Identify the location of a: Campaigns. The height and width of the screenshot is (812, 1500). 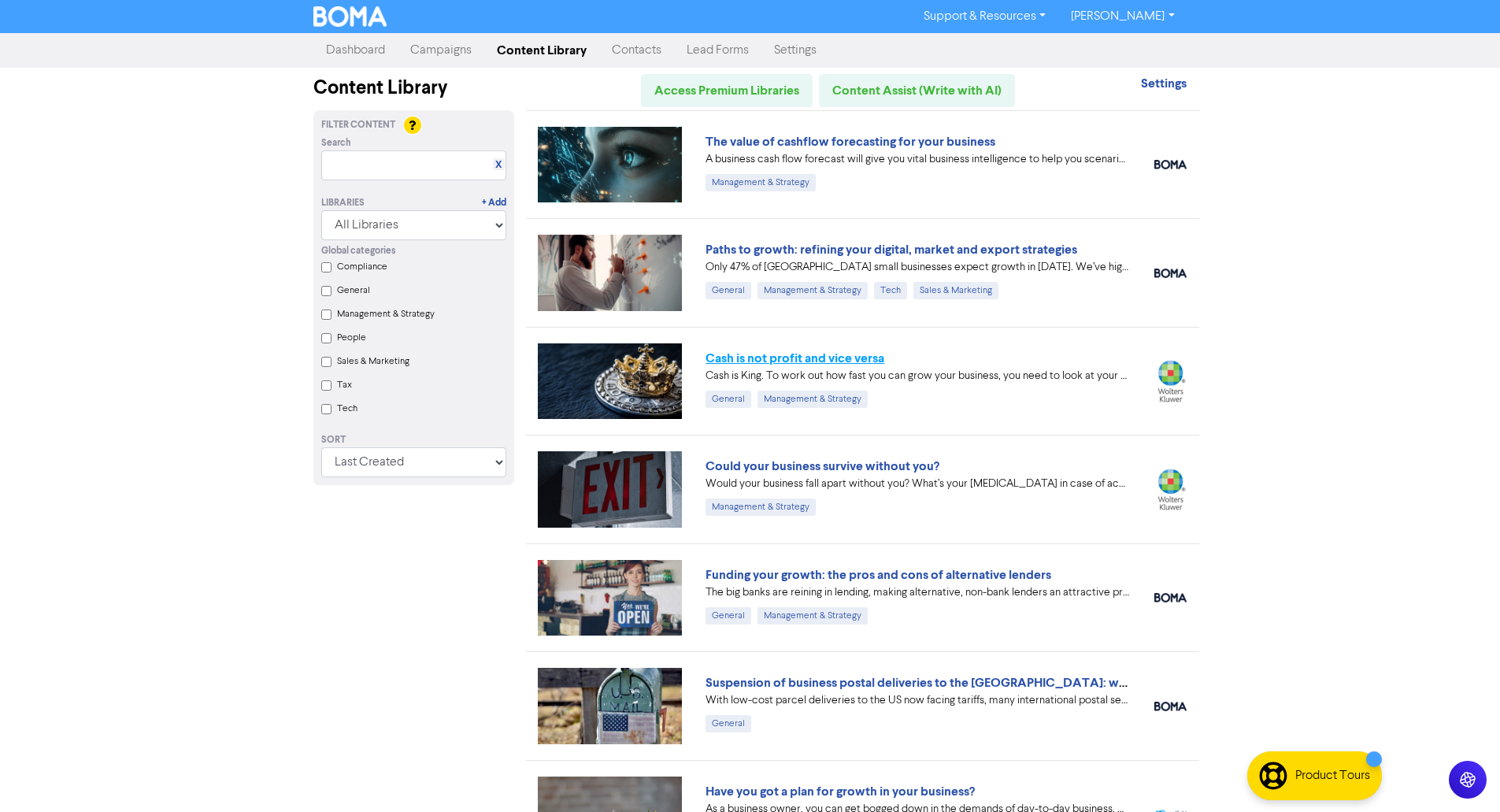
(442, 51).